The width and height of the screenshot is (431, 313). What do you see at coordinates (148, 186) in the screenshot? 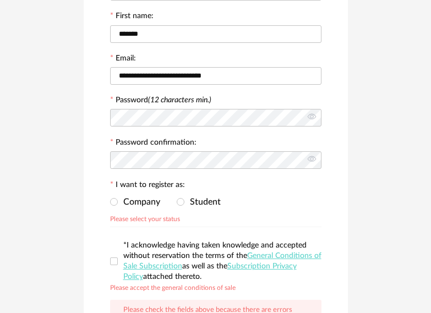
I see `label: I want to register as:` at bounding box center [148, 186].